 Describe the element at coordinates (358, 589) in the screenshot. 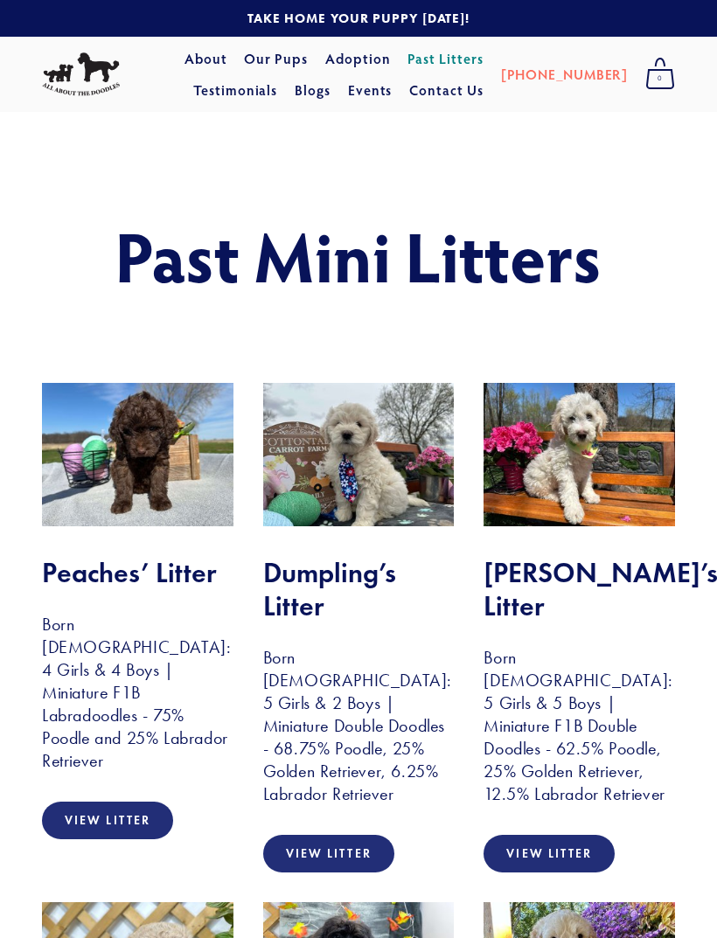

I see `h2: Dumpling’s Litter` at that location.